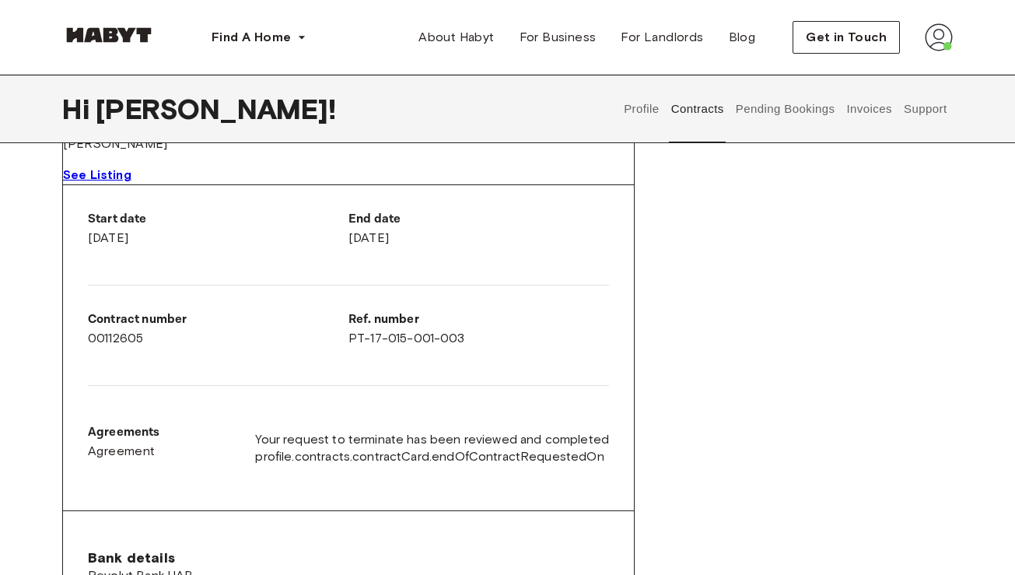  What do you see at coordinates (121, 451) in the screenshot?
I see `span: Agreement` at bounding box center [121, 451].